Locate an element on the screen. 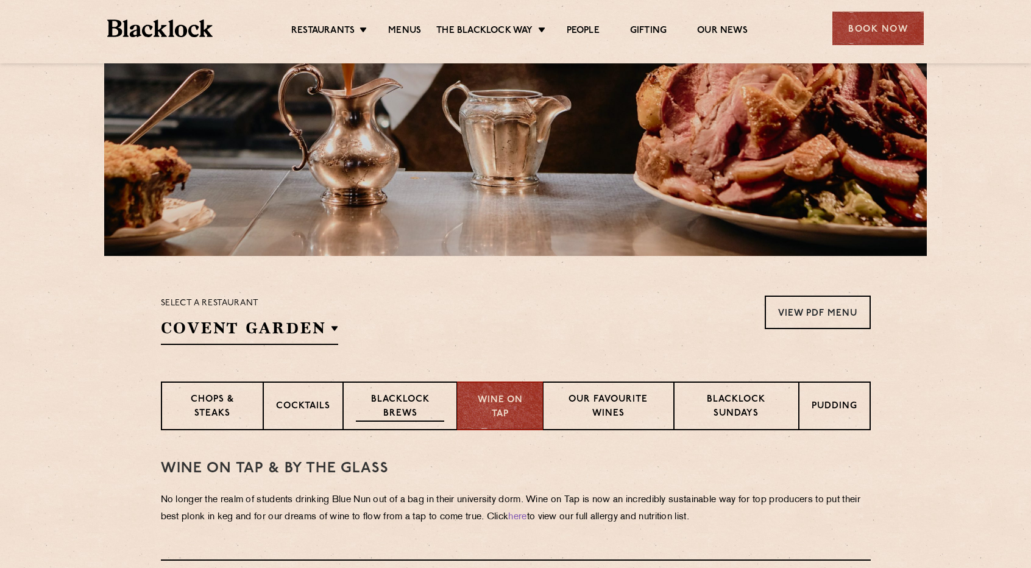 Image resolution: width=1031 pixels, height=568 pixels. a: Restaurants is located at coordinates (323, 32).